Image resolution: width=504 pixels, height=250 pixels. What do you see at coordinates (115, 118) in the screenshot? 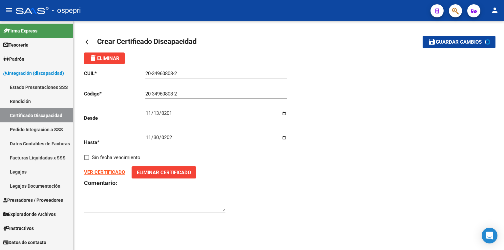
I see `p: Desde` at bounding box center [115, 118].